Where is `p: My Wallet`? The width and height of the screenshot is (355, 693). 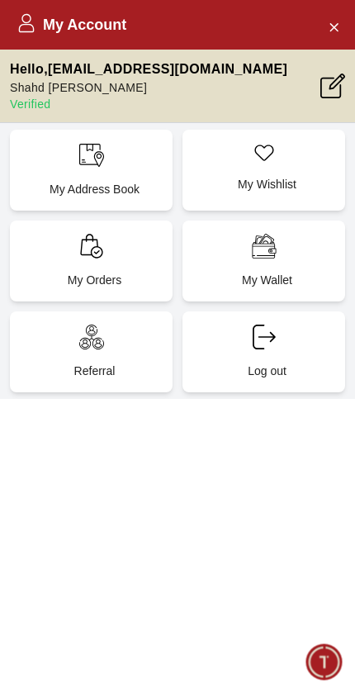
p: My Wallet is located at coordinates (267, 280).